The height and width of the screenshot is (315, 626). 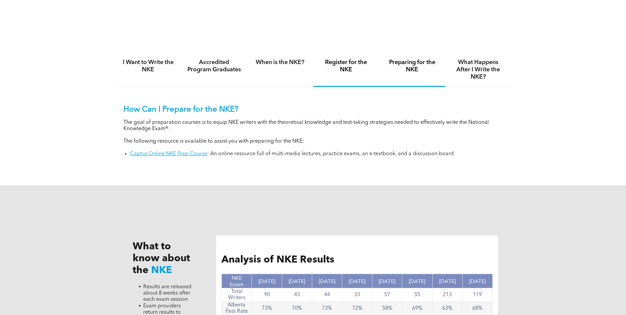 I want to click on h4: Preparing for the NKE, so click(x=412, y=66).